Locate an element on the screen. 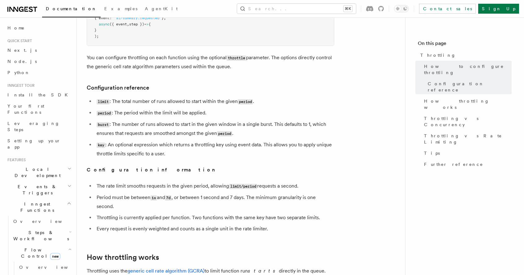  a: Throttling vs Concurrency is located at coordinates (467, 121).